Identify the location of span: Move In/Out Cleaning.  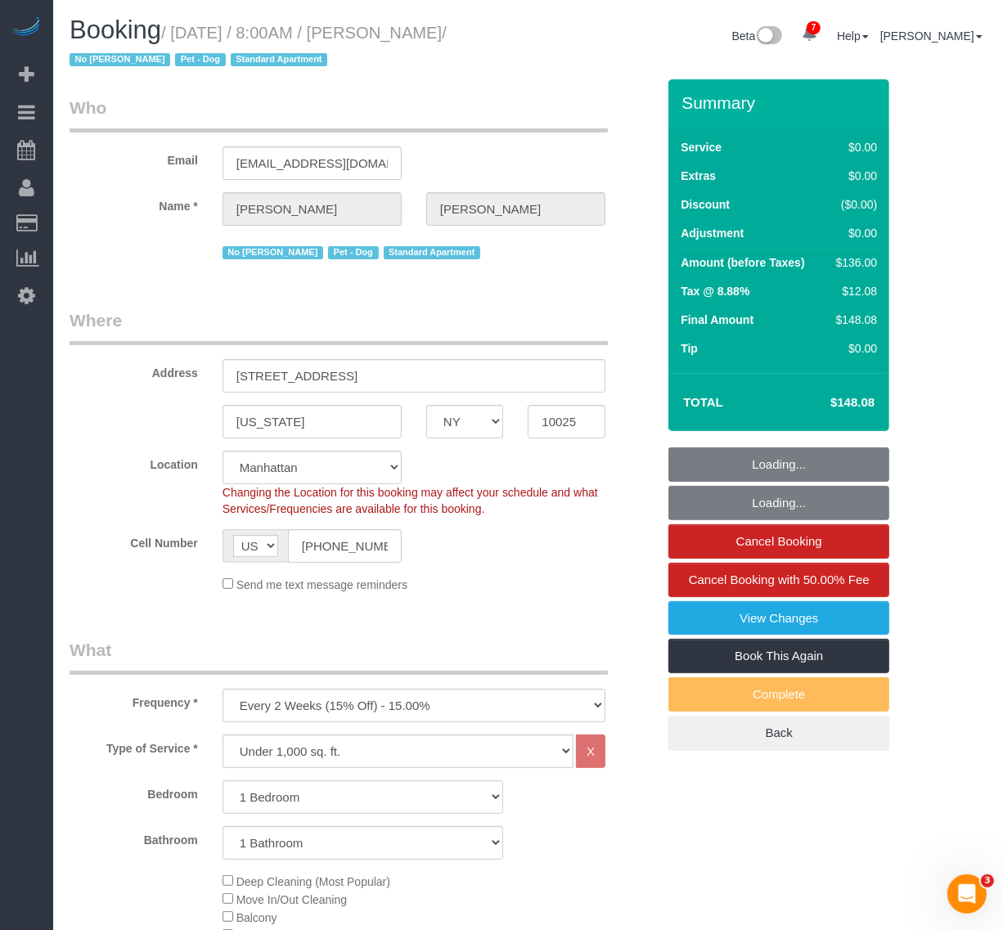
(291, 900).